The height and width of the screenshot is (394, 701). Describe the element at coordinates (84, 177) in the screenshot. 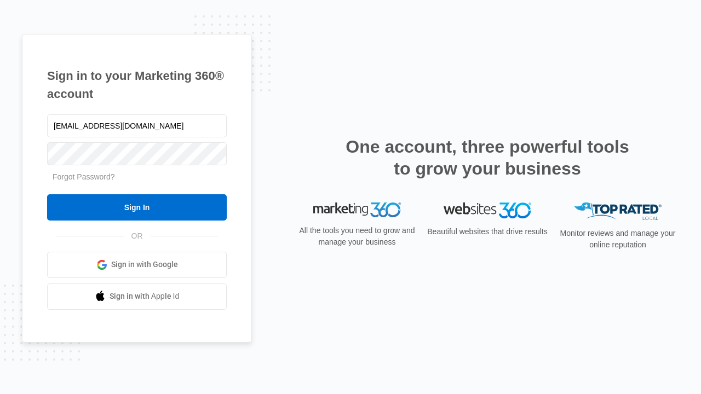

I see `a: Forgot Password?` at that location.